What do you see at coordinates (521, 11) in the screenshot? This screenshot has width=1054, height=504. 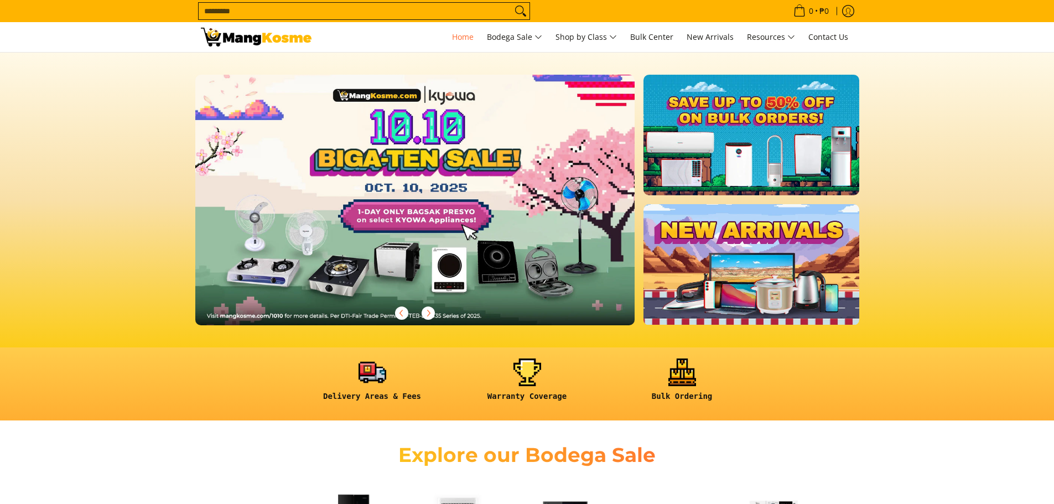 I see `button: Search` at bounding box center [521, 11].